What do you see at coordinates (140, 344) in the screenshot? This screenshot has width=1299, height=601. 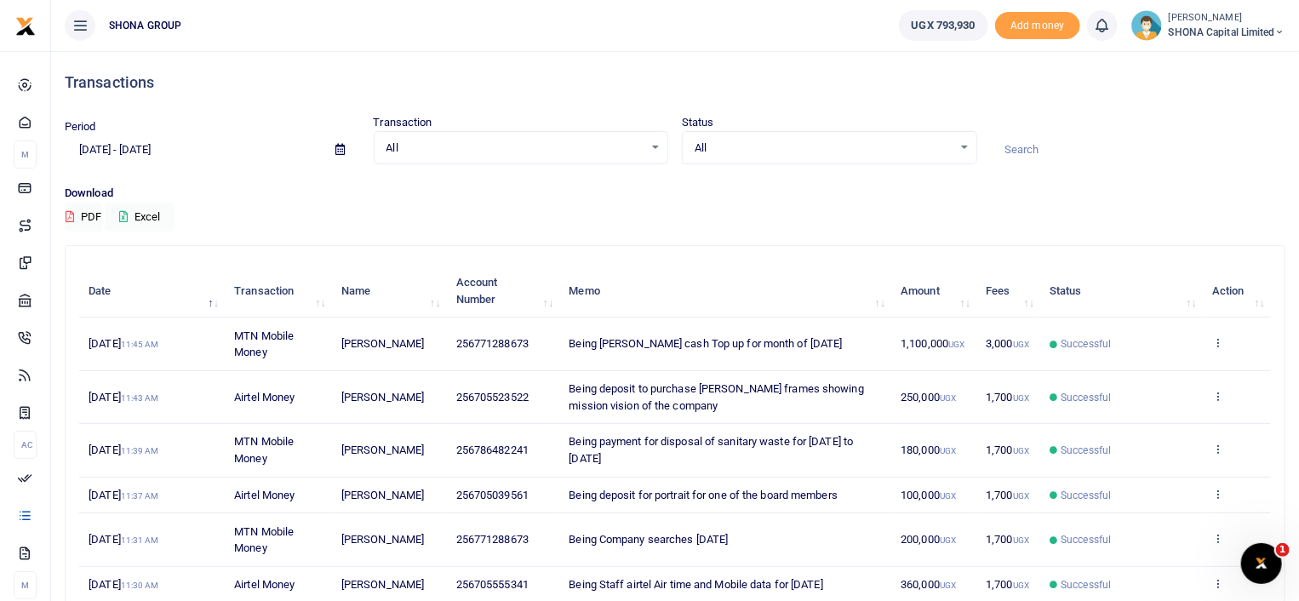 I see `small: 11:45 AM` at bounding box center [140, 344].